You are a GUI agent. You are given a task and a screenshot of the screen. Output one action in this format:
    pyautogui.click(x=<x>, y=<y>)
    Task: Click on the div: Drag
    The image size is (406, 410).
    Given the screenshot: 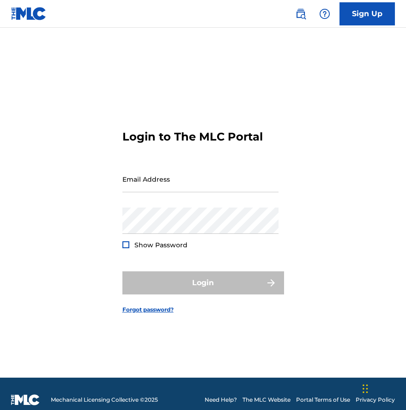 What is the action you would take?
    pyautogui.click(x=365, y=388)
    